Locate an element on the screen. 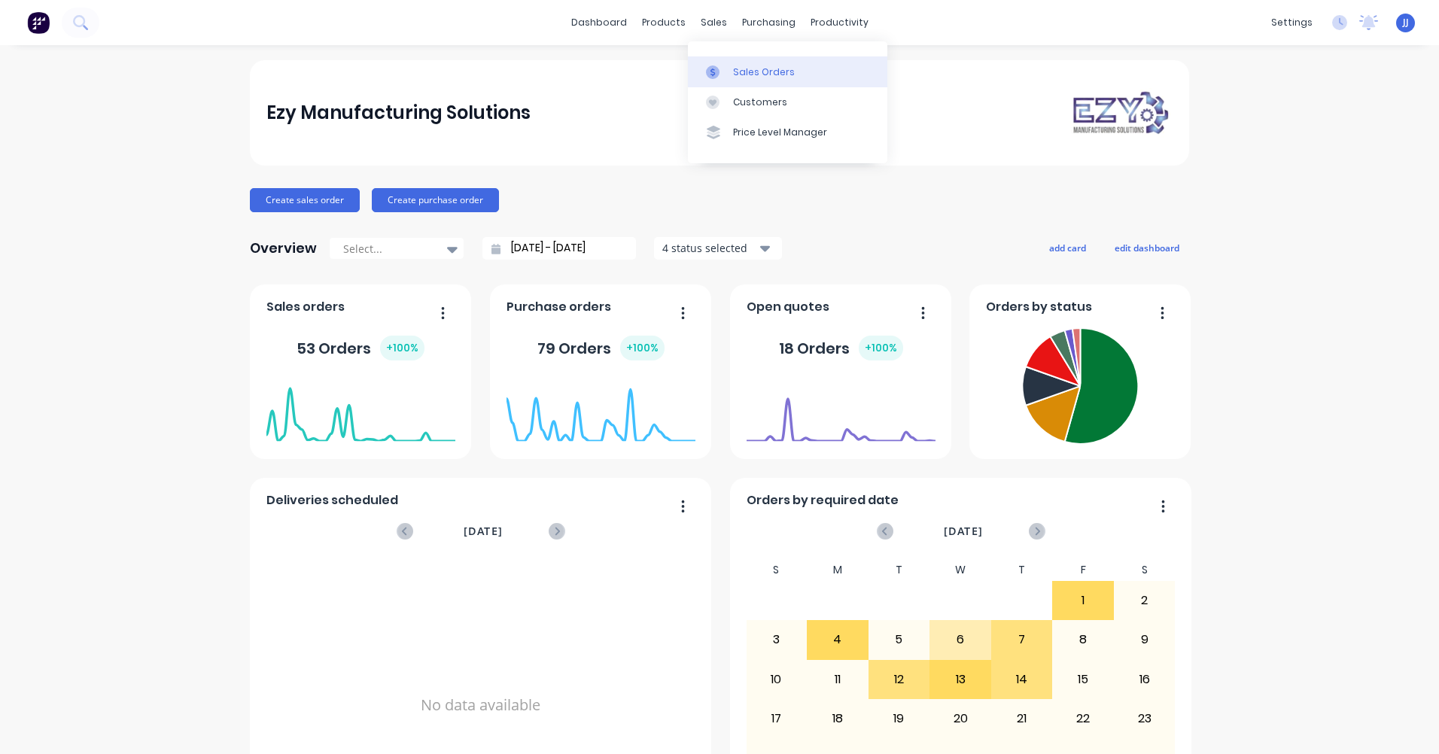 Image resolution: width=1439 pixels, height=754 pixels. img: Ezy Manufacturing Solutions is located at coordinates (1120, 112).